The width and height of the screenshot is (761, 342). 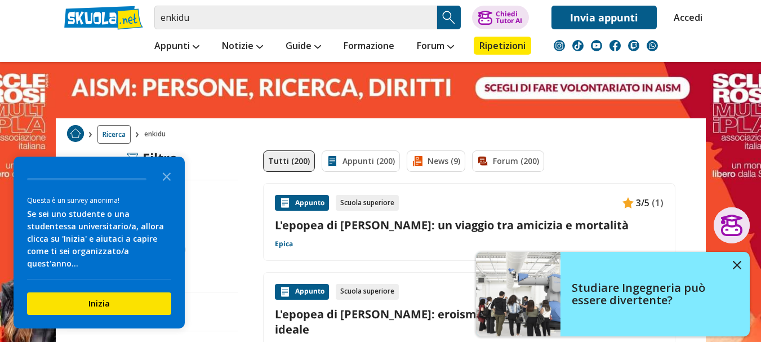 I want to click on button: Close the survey, so click(x=167, y=176).